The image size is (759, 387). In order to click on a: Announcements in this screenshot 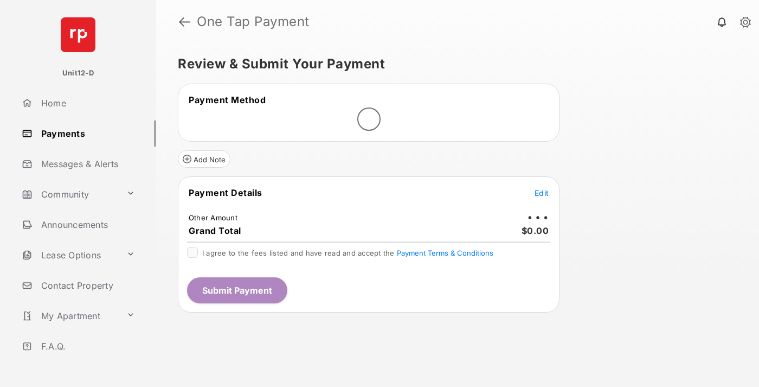, I will do `click(87, 225)`.